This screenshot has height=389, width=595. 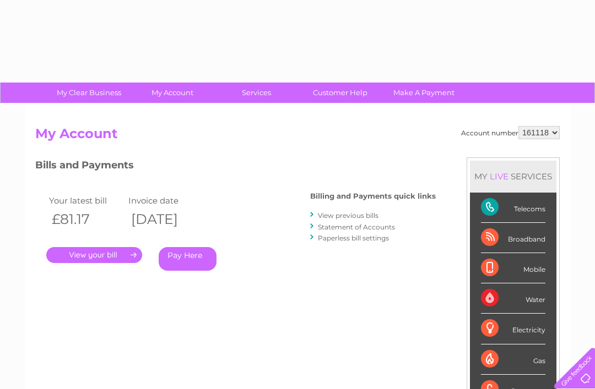 What do you see at coordinates (513, 360) in the screenshot?
I see `div: Gas` at bounding box center [513, 360].